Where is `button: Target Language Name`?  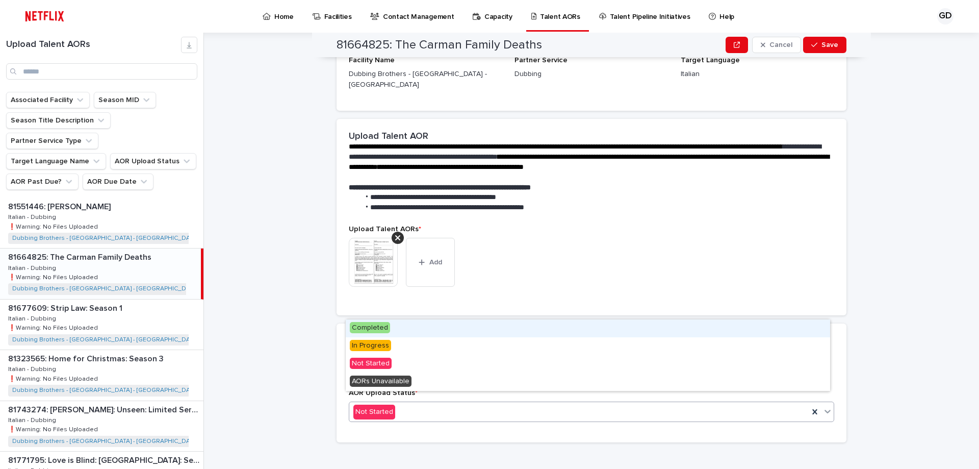
button: Target Language Name is located at coordinates (56, 161).